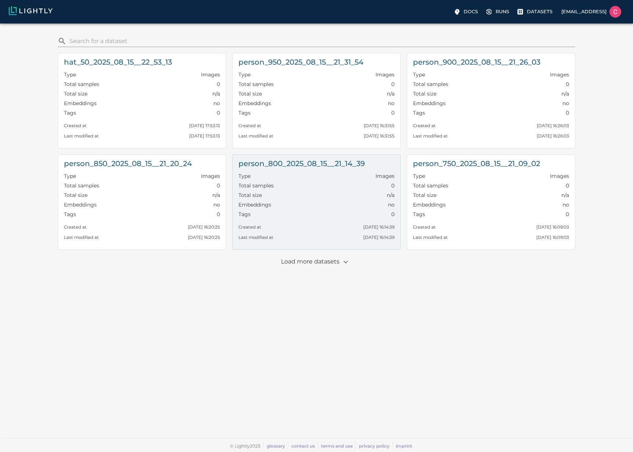 This screenshot has width=633, height=452. What do you see at coordinates (535, 12) in the screenshot?
I see `a: Datasets` at bounding box center [535, 12].